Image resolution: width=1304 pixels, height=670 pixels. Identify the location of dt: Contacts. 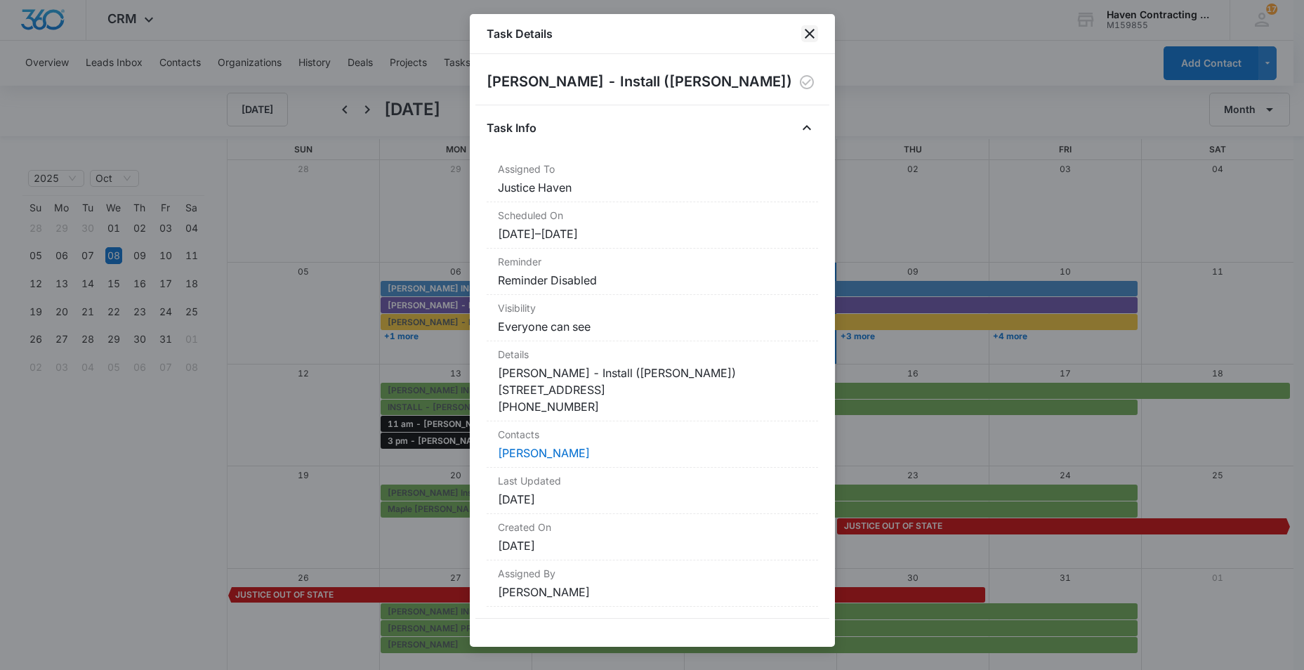
(652, 434).